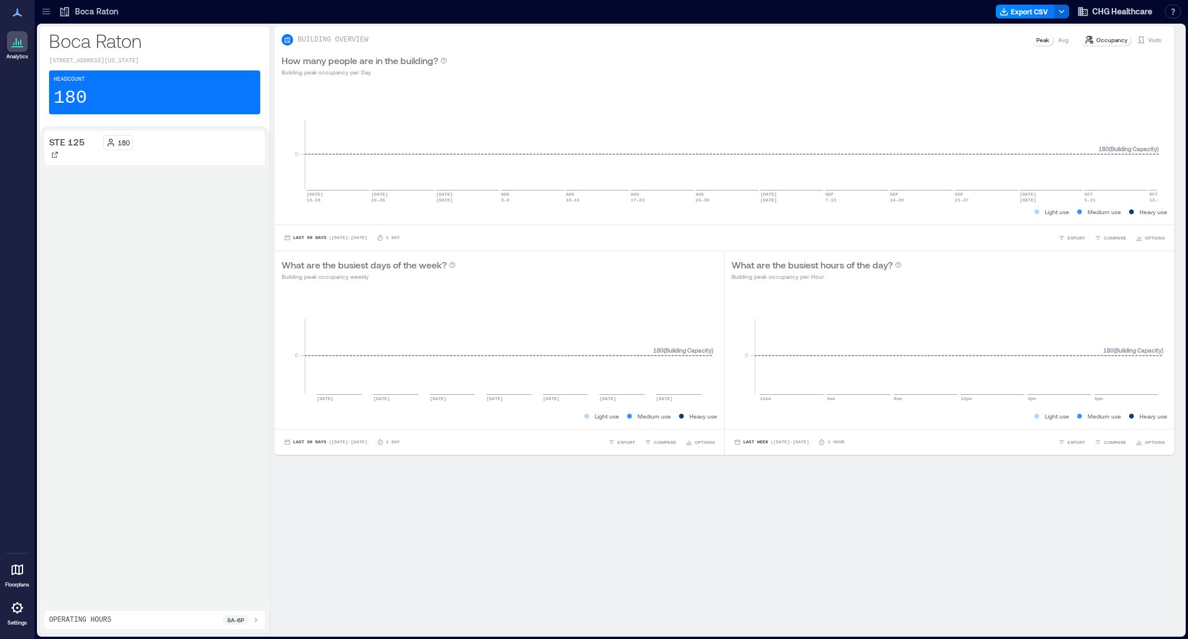 The height and width of the screenshot is (639, 1188). I want to click on p: STE 125, so click(67, 142).